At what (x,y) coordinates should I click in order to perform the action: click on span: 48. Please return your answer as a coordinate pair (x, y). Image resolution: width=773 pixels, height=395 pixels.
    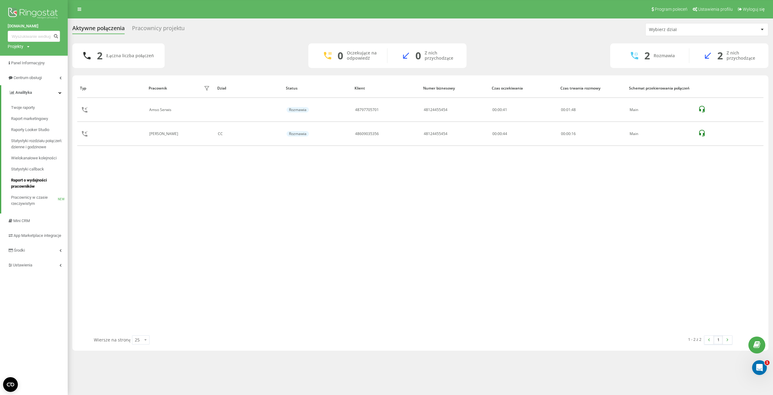
    Looking at the image, I should click on (573, 110).